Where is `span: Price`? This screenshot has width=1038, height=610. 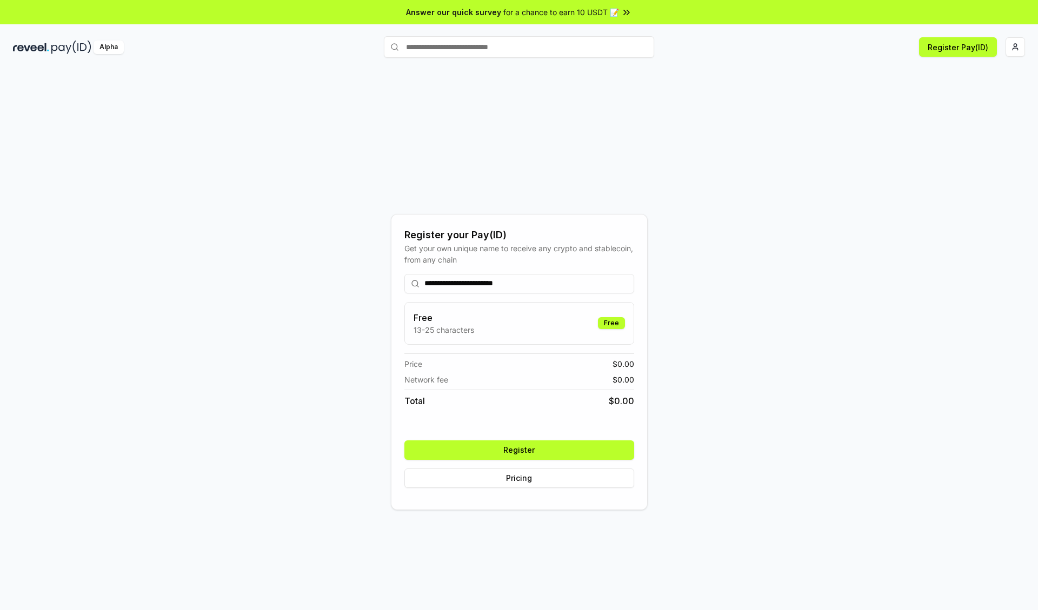 span: Price is located at coordinates (413, 364).